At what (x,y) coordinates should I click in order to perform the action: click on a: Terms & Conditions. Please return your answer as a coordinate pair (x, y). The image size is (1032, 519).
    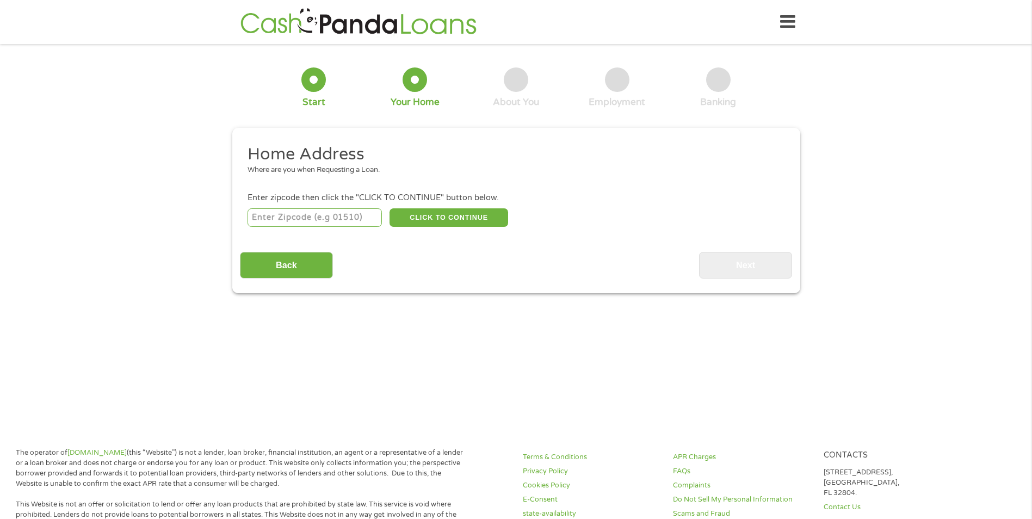
    Looking at the image, I should click on (592, 457).